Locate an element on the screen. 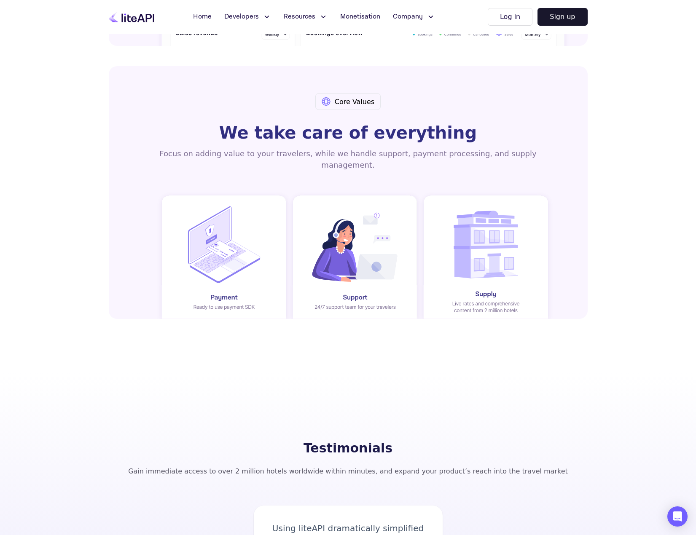  a: Sign up is located at coordinates (562, 17).